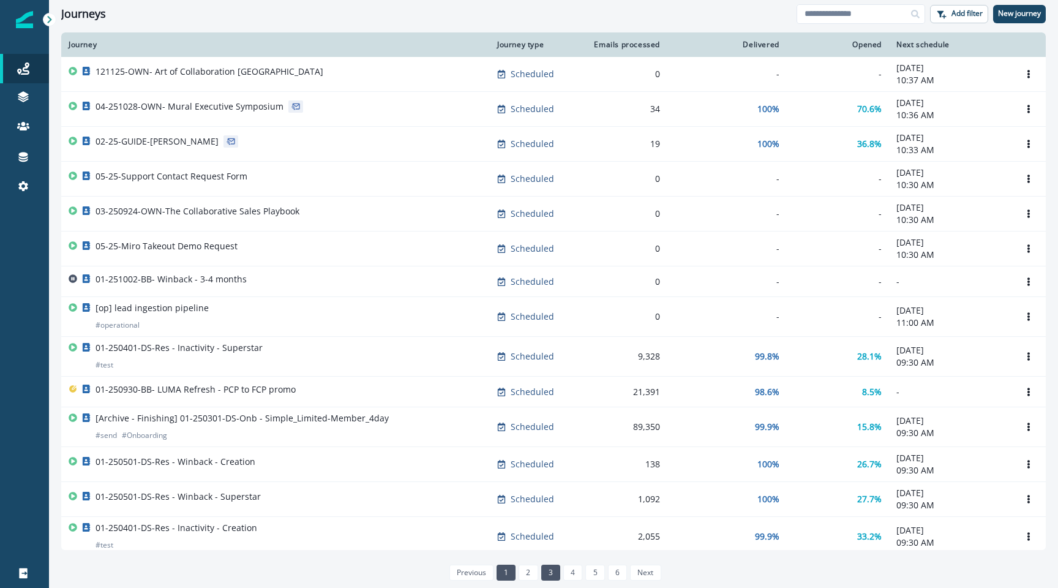 This screenshot has height=588, width=1058. What do you see at coordinates (869, 464) in the screenshot?
I see `p: 26.7%` at bounding box center [869, 464].